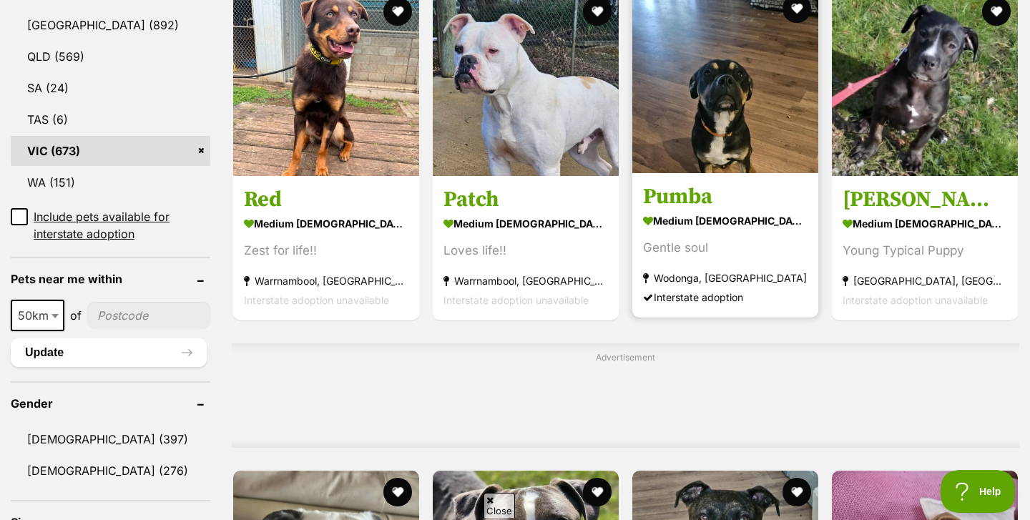 The height and width of the screenshot is (520, 1030). I want to click on h3: Patch, so click(525, 199).